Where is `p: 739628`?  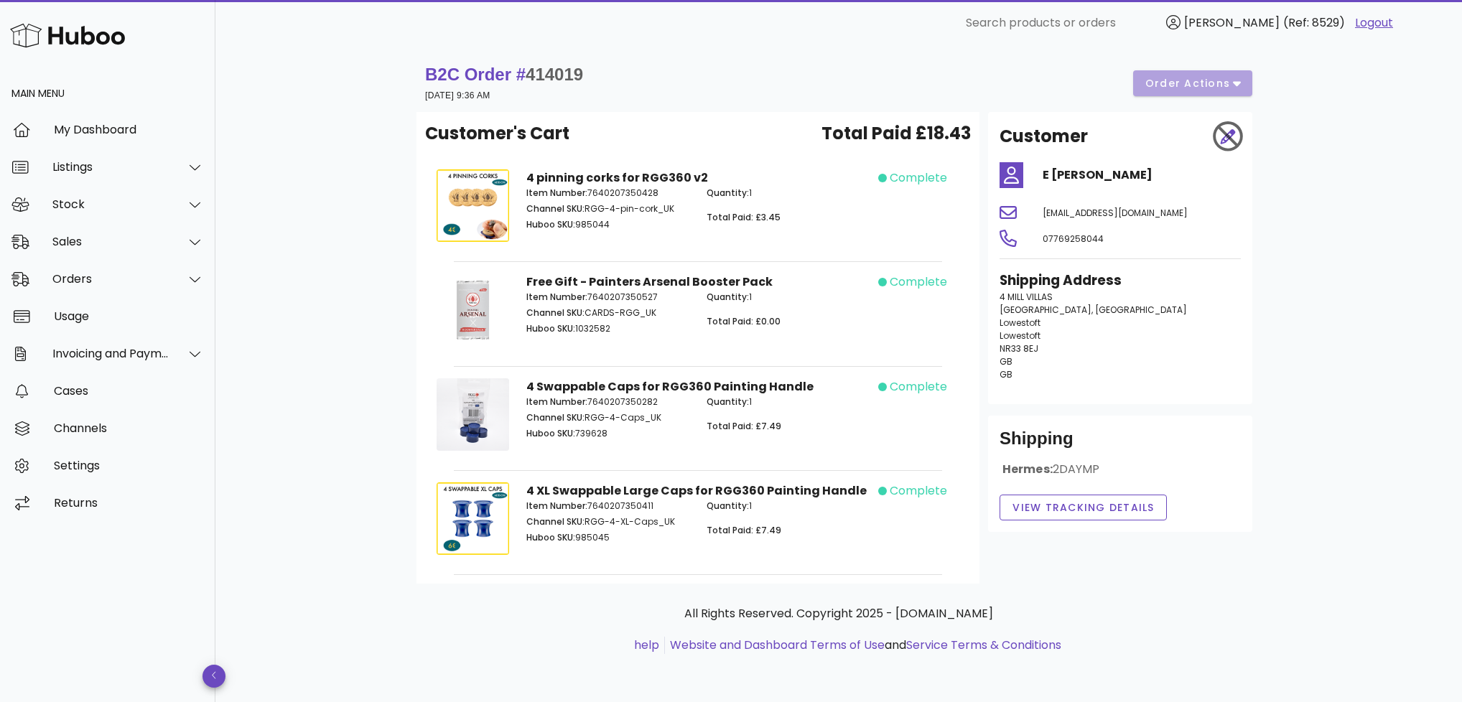 p: 739628 is located at coordinates (607, 434).